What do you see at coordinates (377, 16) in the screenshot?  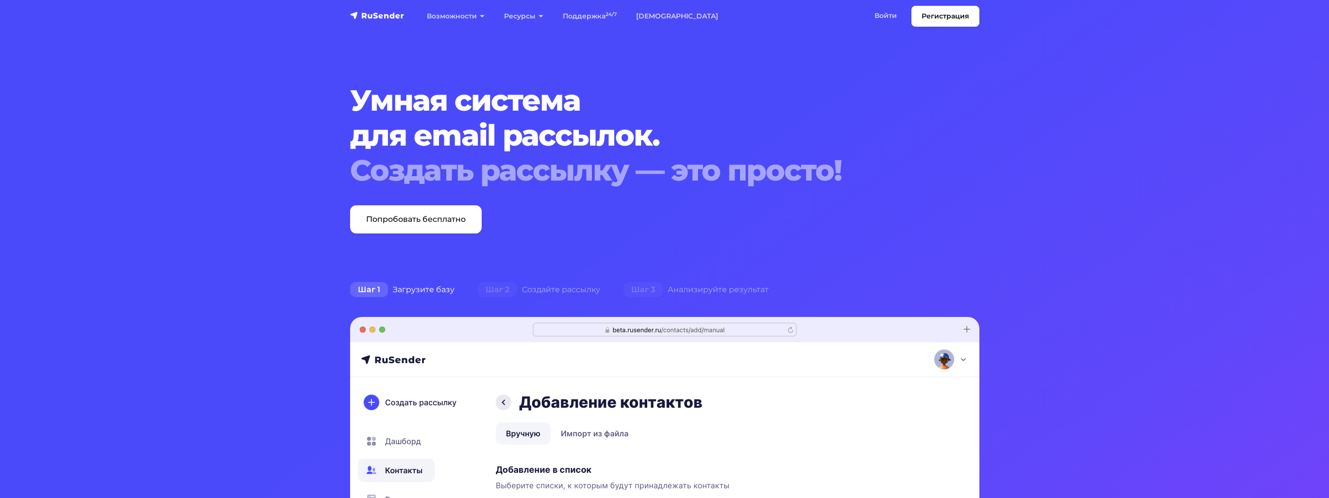 I see `img: RuSender` at bounding box center [377, 16].